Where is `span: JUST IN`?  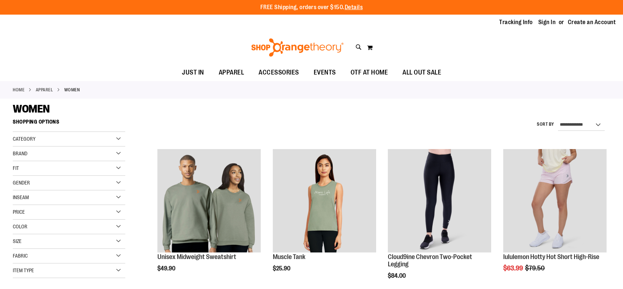 span: JUST IN is located at coordinates (193, 72).